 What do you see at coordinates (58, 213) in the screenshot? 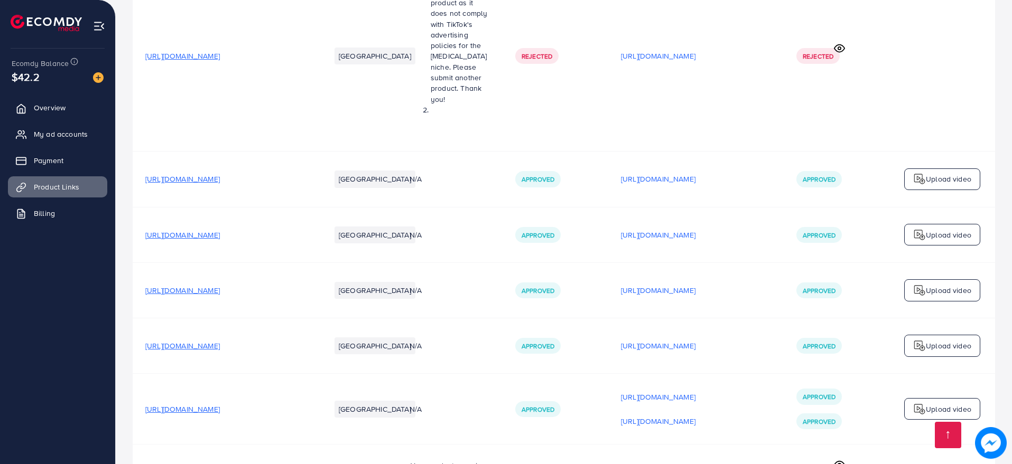
I see `a: Billing` at bounding box center [58, 213].